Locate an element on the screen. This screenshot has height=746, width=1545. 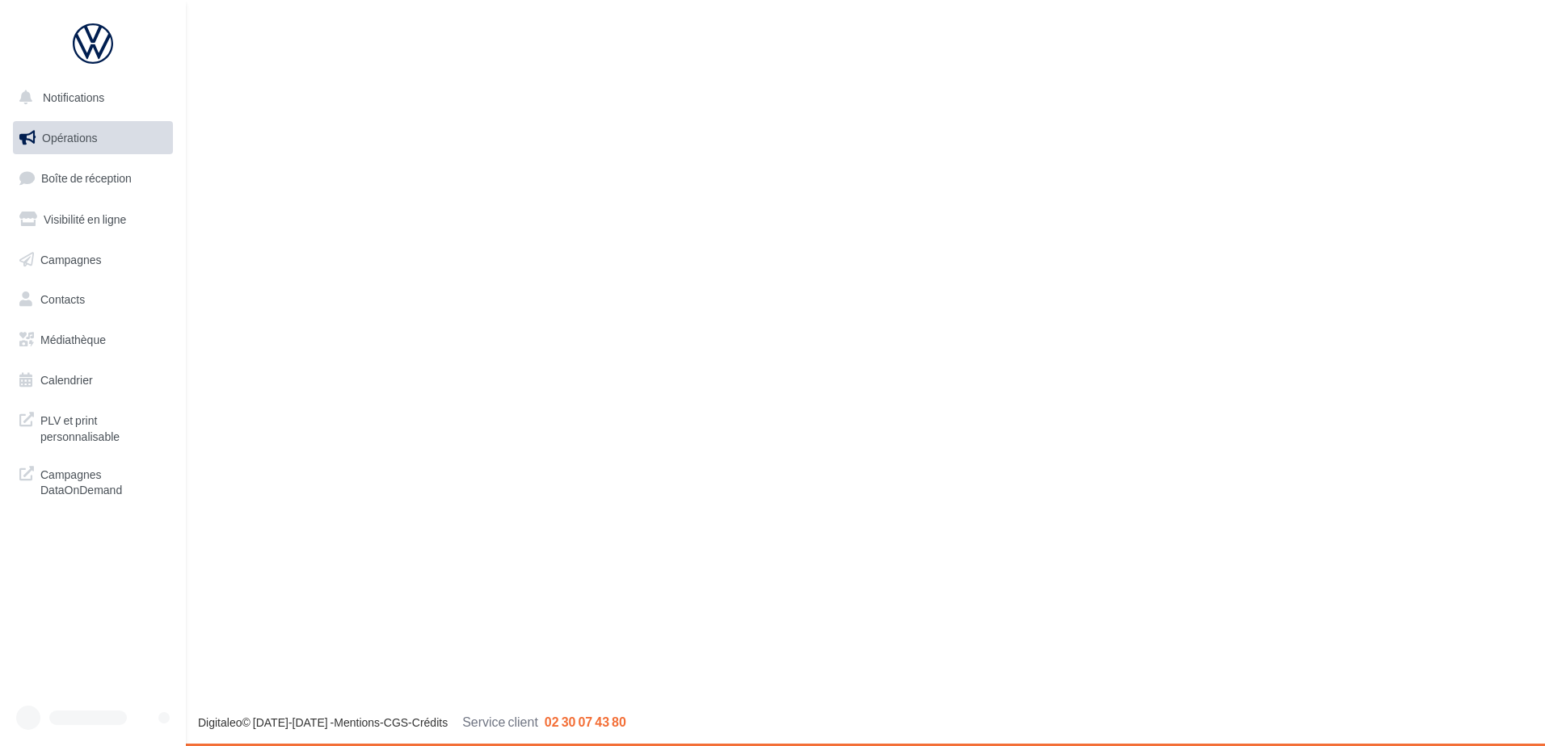
button: Notifications is located at coordinates (90, 98).